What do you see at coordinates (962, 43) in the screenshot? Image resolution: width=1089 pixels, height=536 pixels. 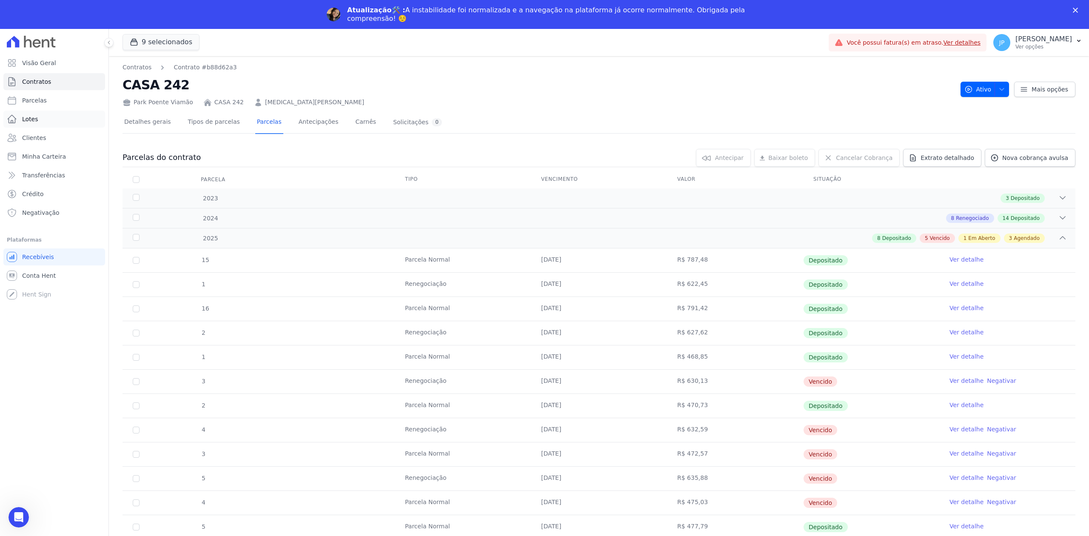 I see `a: Ver detalhes` at bounding box center [962, 43].